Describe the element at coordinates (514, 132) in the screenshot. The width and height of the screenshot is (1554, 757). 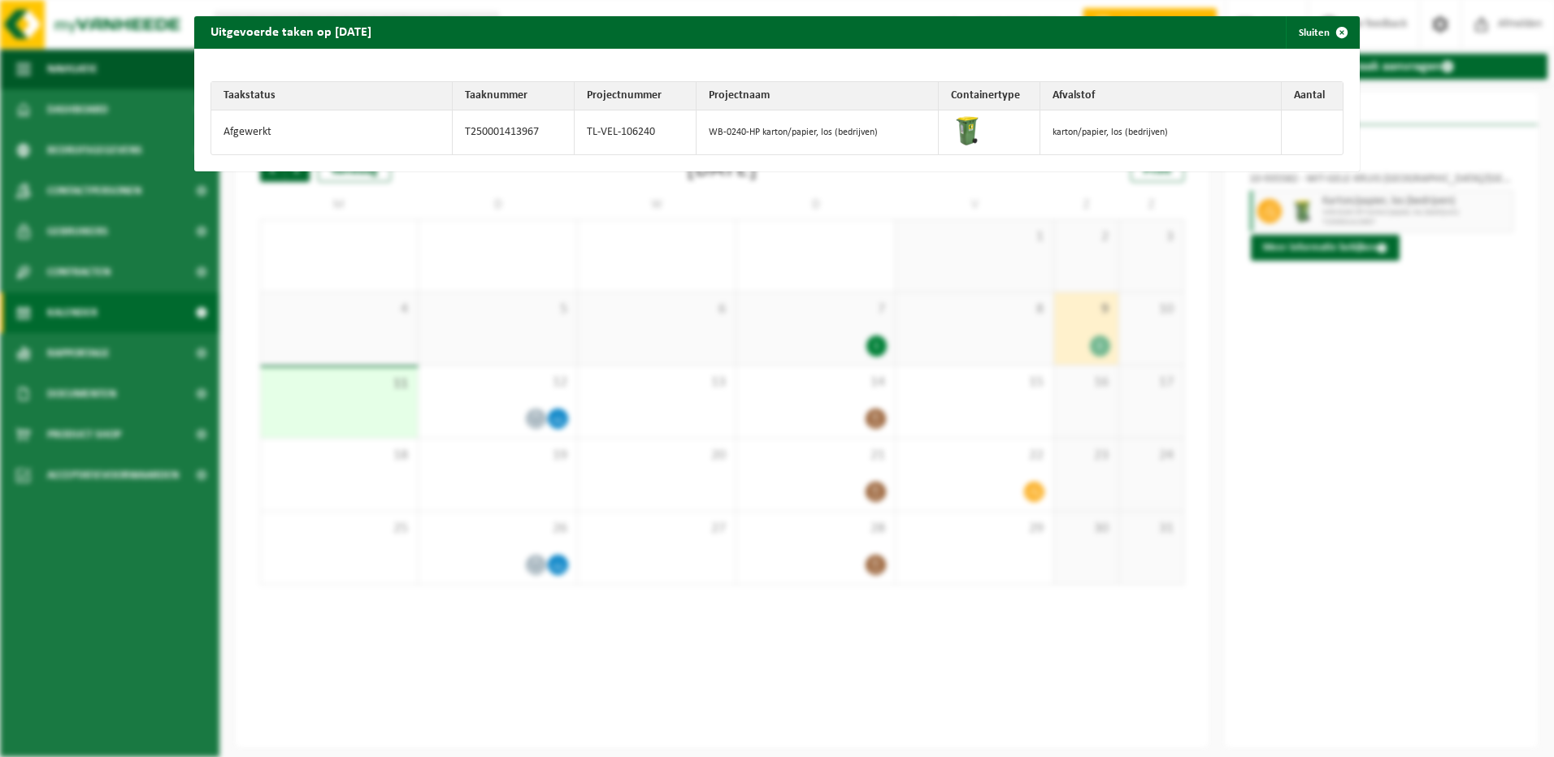
I see `td: T250001413967` at that location.